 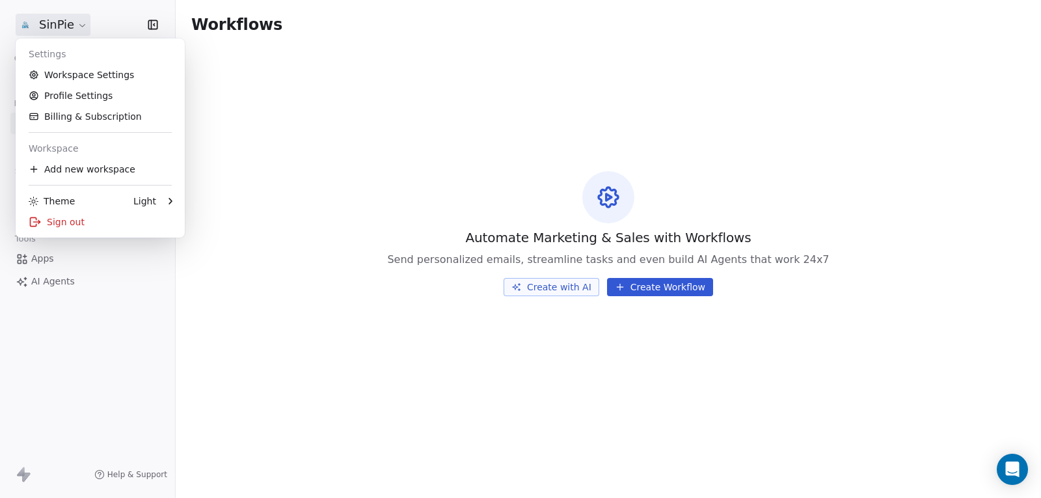 I want to click on a: Billing & Subscription, so click(x=100, y=116).